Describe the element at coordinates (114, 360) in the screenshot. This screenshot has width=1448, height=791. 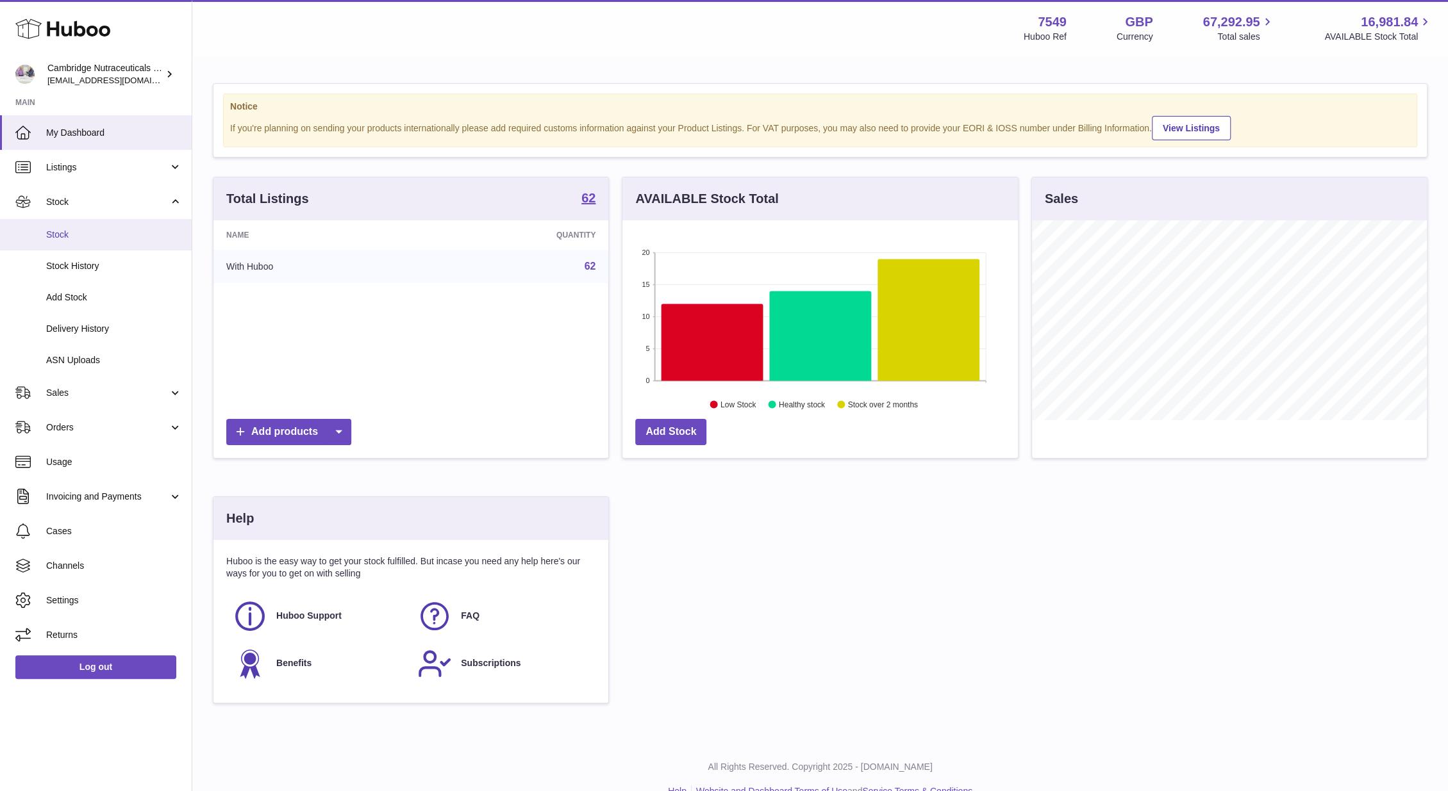
I see `span: ASN Uploads` at that location.